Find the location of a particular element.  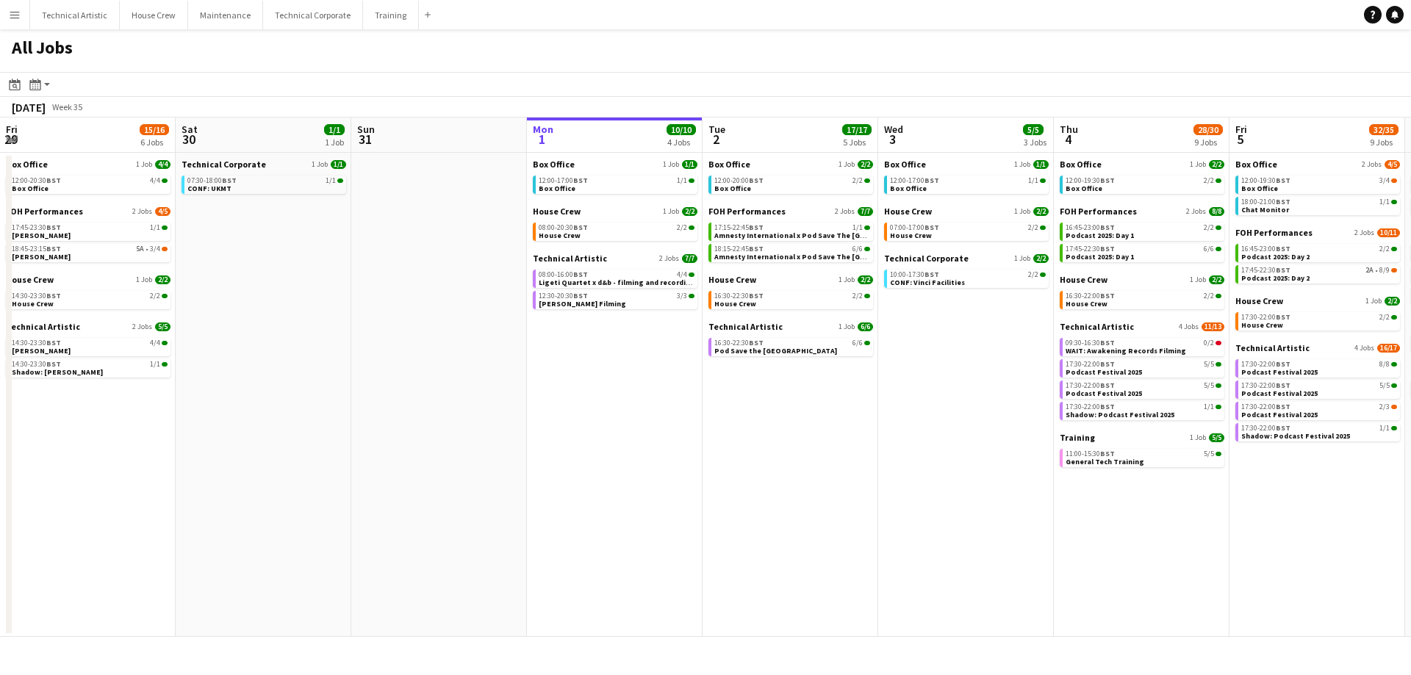

span: 4 Jobs is located at coordinates (1188, 327).